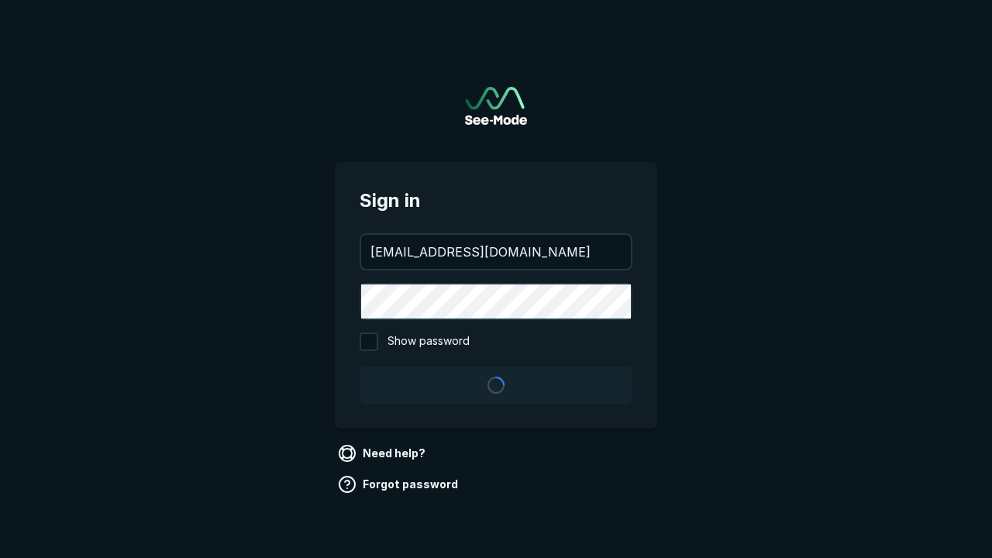 This screenshot has width=992, height=558. Describe the element at coordinates (496, 201) in the screenshot. I see `span: Sign in` at that location.